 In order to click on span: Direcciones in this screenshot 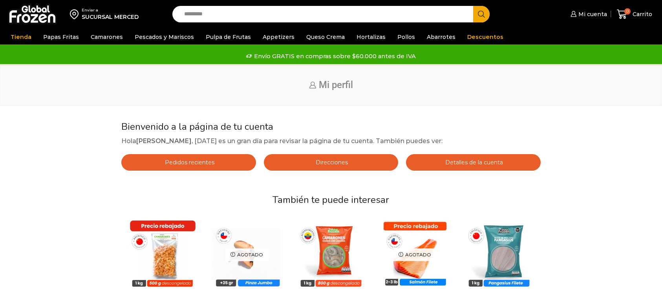, I will do `click(331, 162)`.